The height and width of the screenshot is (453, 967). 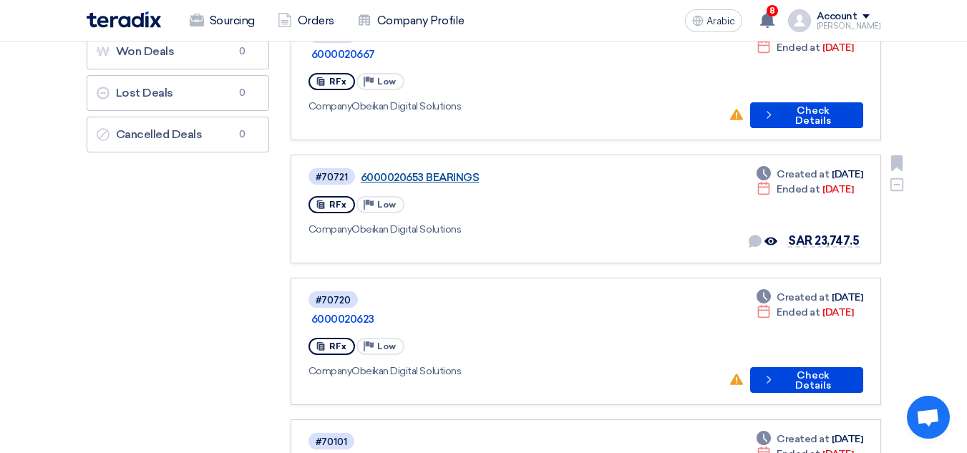 What do you see at coordinates (720, 21) in the screenshot?
I see `font: Arabic` at bounding box center [720, 21].